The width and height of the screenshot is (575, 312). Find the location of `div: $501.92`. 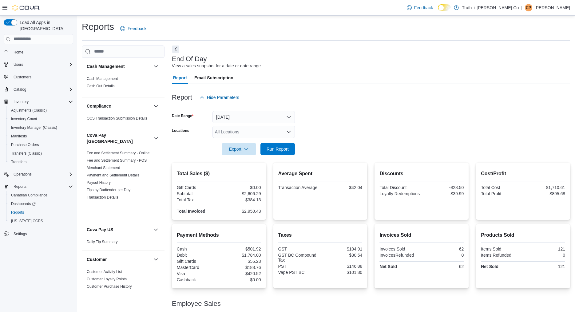

div: $501.92 is located at coordinates (240, 249).